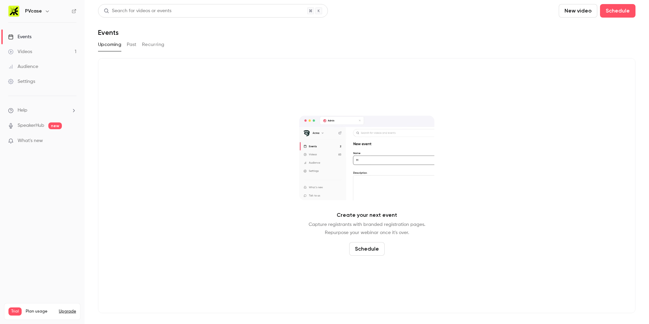 The height and width of the screenshot is (324, 649). I want to click on a: SpeakerHub, so click(31, 125).